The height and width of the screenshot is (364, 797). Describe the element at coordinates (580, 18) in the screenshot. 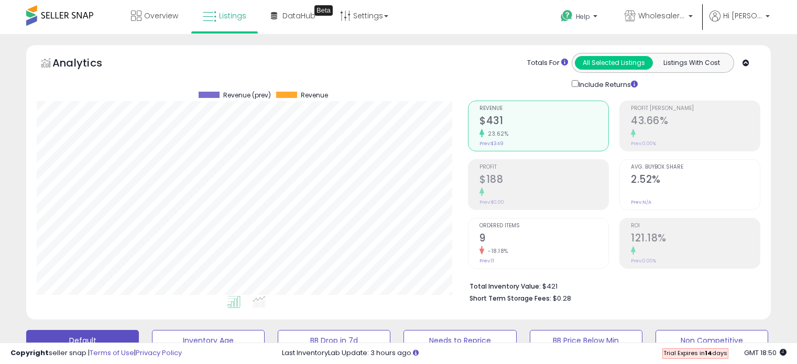

I see `a: Help` at that location.